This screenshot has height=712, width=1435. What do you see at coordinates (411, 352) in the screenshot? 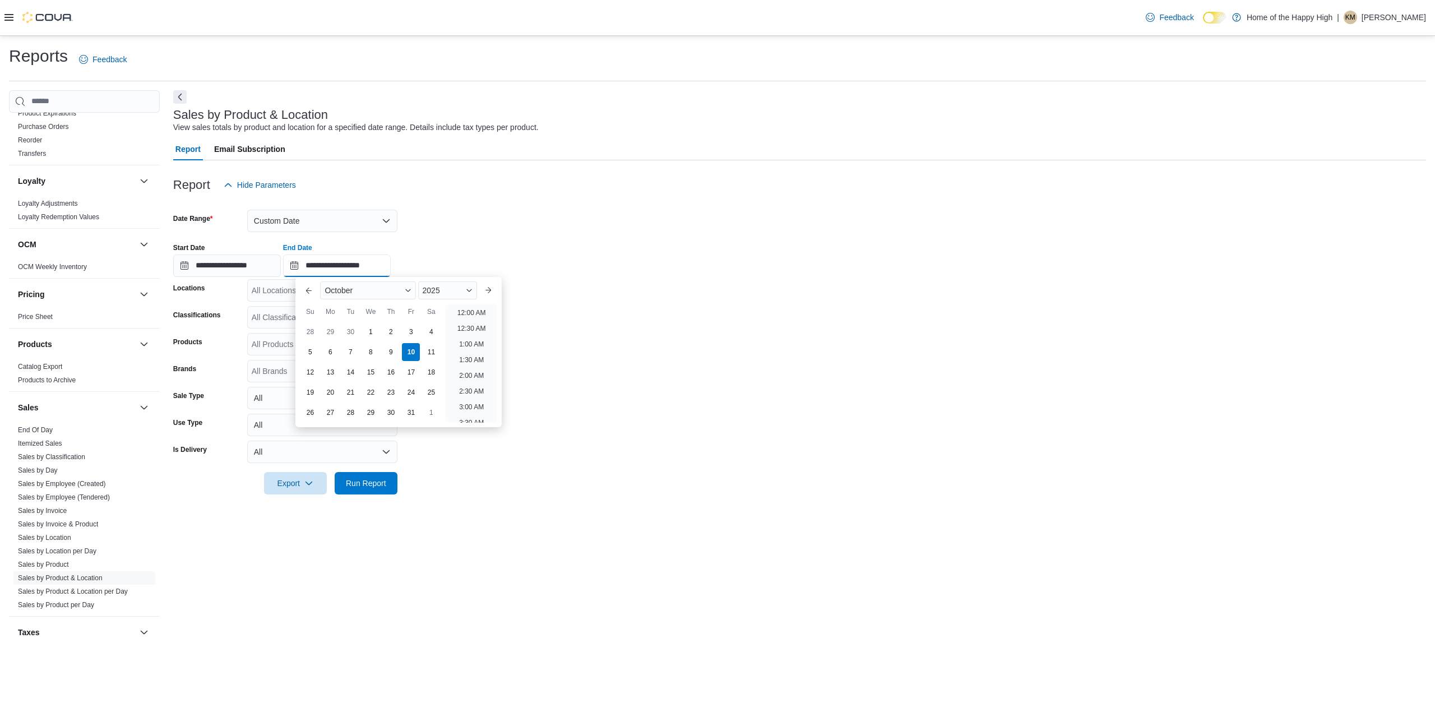
I see `div: day-10` at bounding box center [411, 352].